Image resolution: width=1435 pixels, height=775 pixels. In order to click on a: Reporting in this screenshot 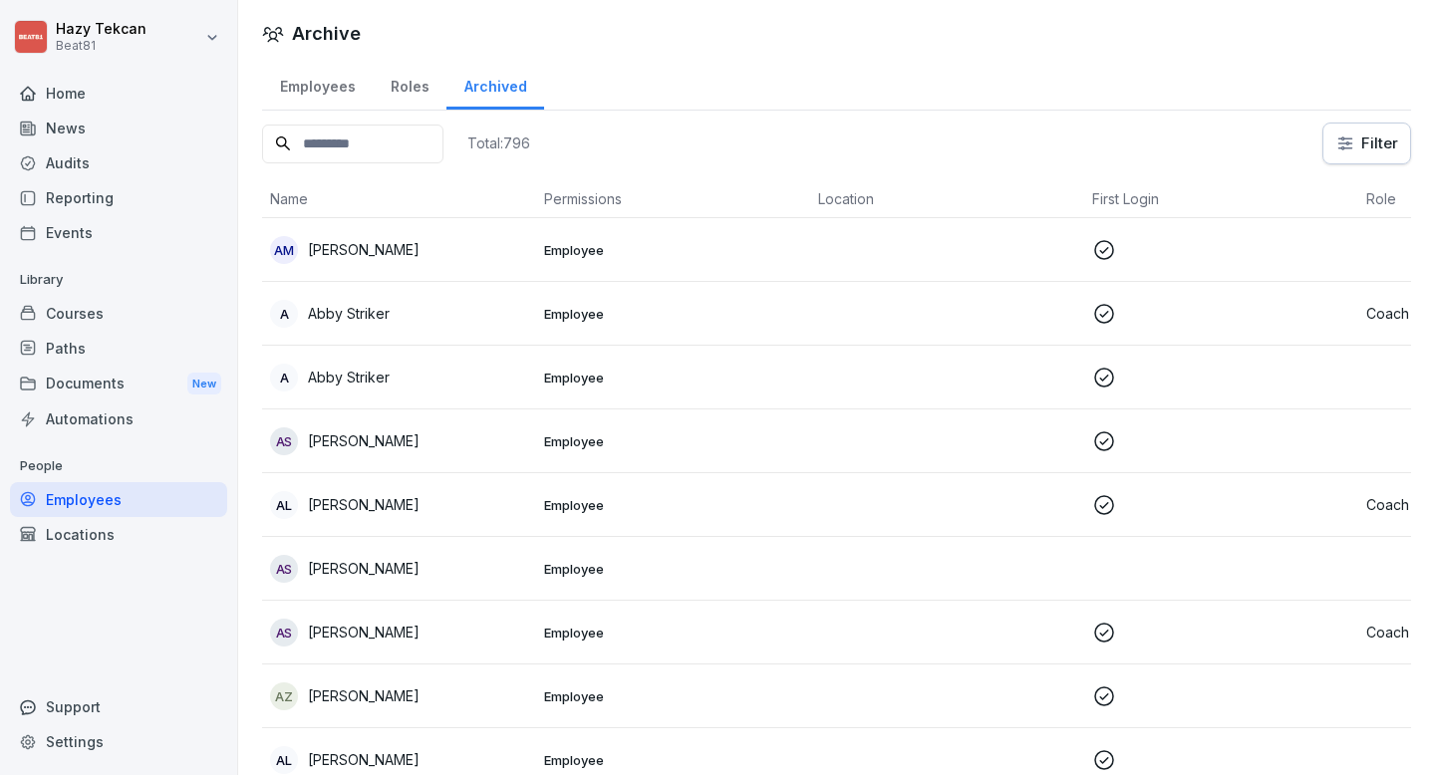, I will do `click(119, 197)`.